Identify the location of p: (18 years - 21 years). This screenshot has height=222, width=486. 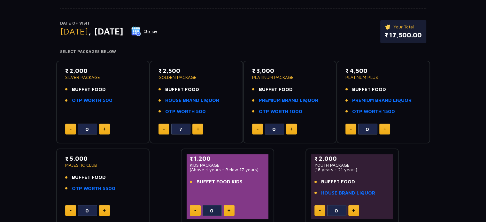
(352, 170).